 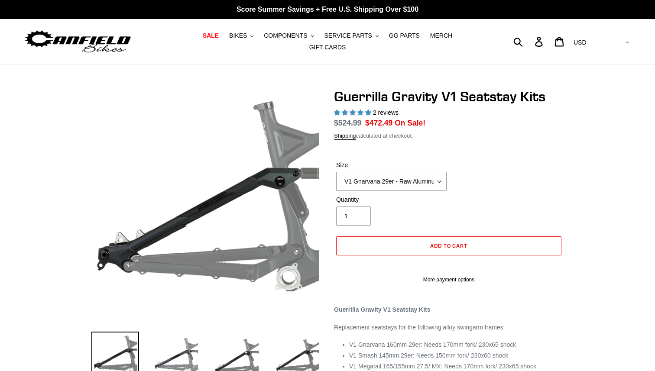 What do you see at coordinates (285, 36) in the screenshot?
I see `span: COMPONENTS` at bounding box center [285, 36].